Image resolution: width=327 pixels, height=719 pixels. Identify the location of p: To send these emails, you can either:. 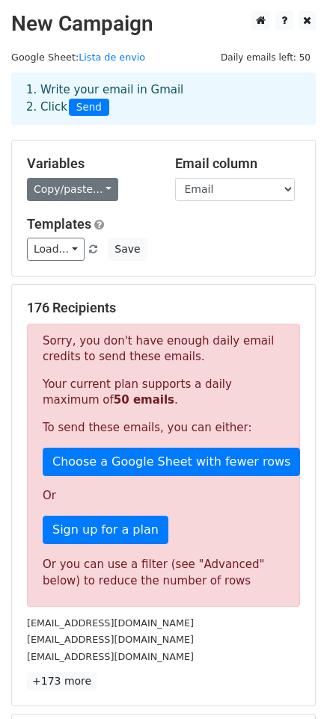
(163, 427).